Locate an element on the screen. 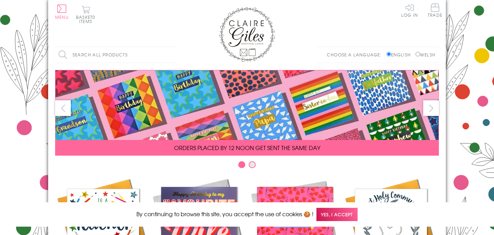  img: Claire Giles Greetings Cards is located at coordinates (247, 35).